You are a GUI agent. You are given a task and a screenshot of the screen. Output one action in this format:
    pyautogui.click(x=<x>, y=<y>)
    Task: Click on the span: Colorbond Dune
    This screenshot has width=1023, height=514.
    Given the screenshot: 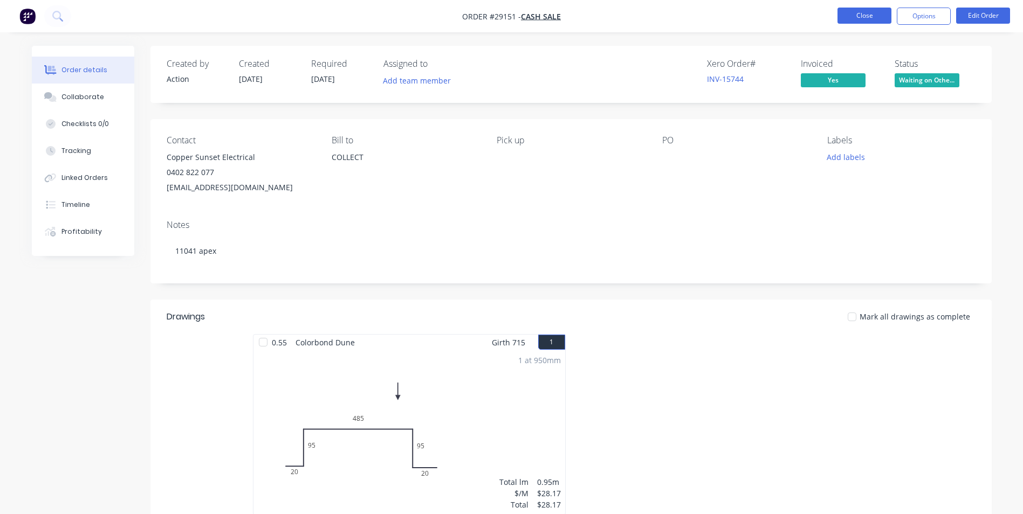 What is the action you would take?
    pyautogui.click(x=325, y=342)
    